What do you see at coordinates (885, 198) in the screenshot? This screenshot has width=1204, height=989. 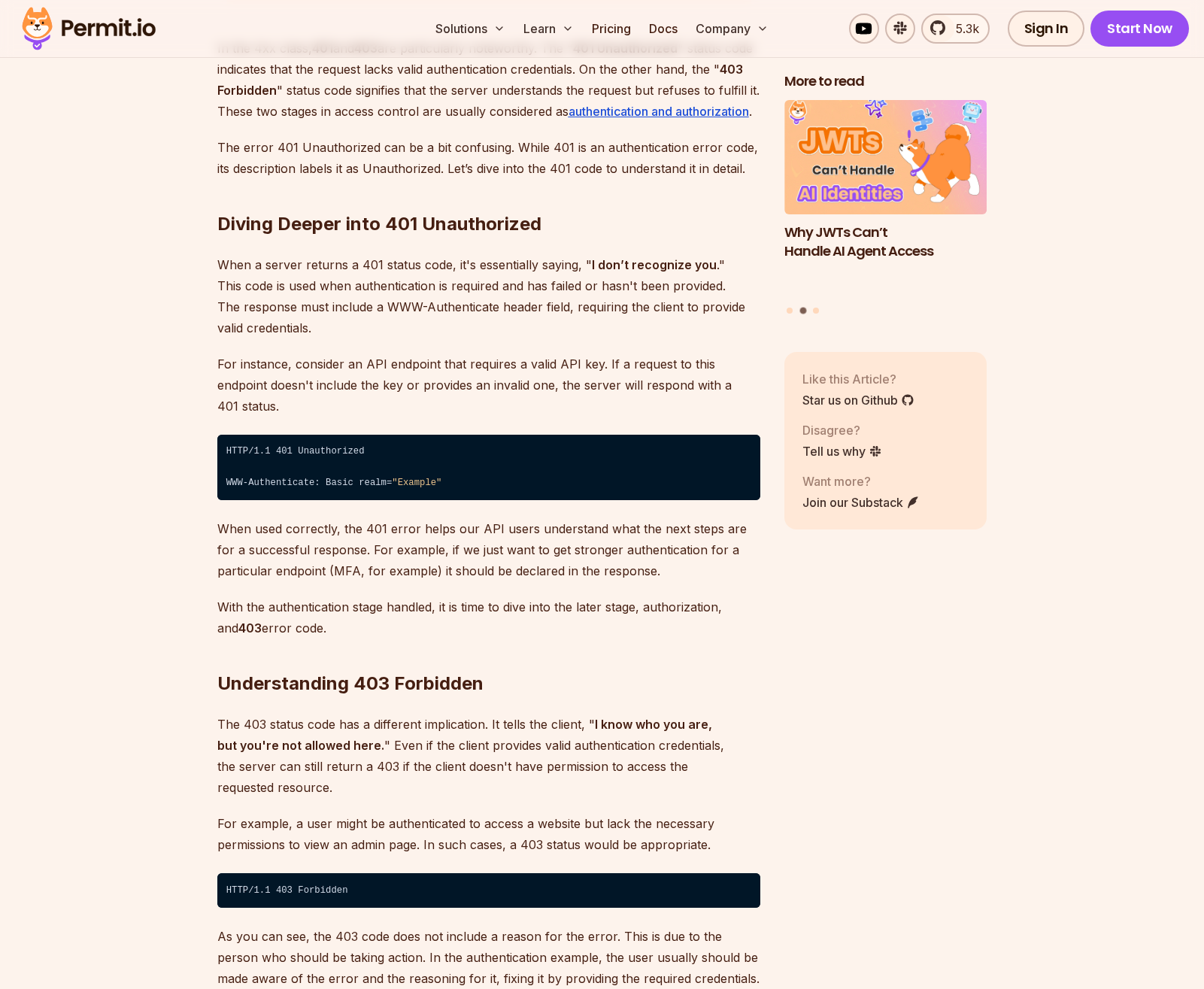 I see `a: Why JWTs Can’t Handle AI Agent AccessWhy JWTs Can’t Handle AI Agent Access` at bounding box center [885, 198].